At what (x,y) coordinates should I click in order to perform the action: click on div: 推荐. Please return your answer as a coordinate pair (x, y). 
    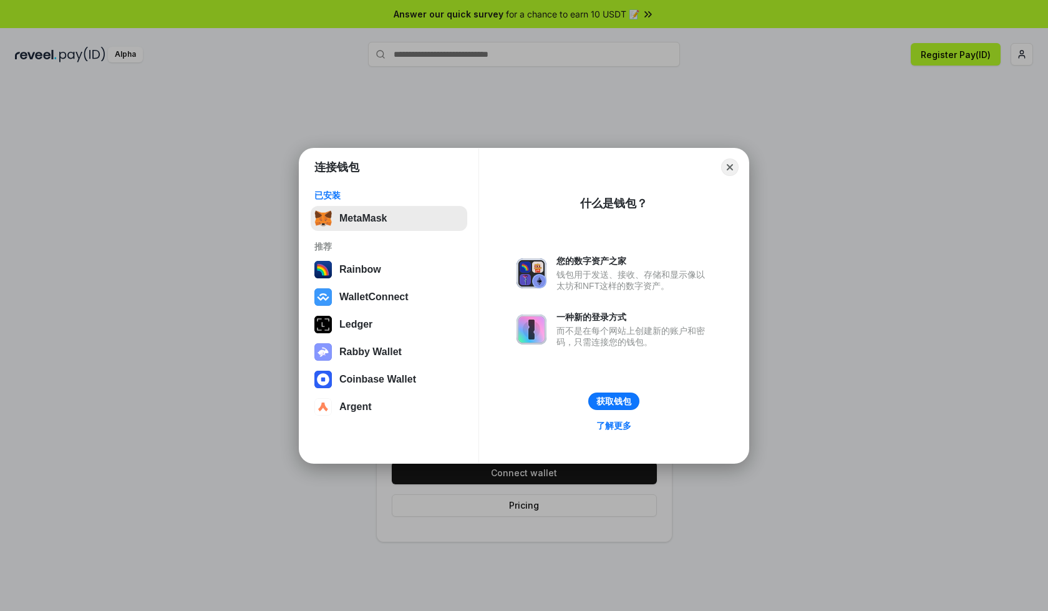
    Looking at the image, I should click on (389, 246).